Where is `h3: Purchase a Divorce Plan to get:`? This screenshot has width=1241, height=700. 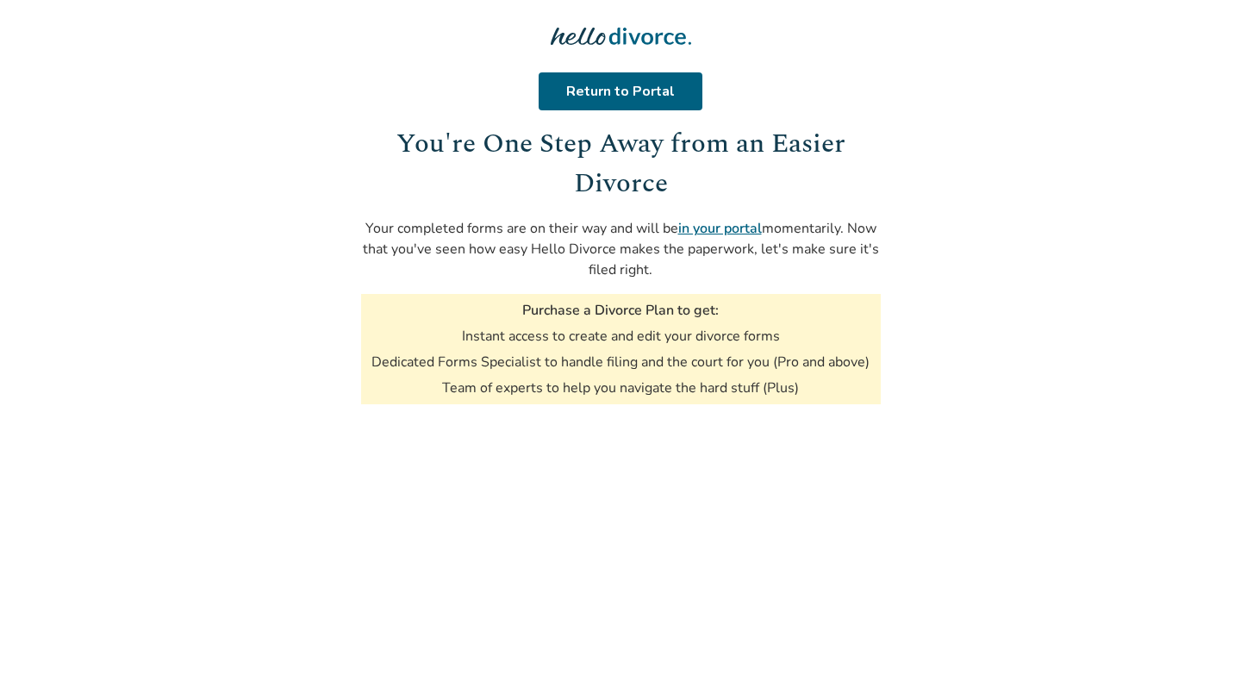 h3: Purchase a Divorce Plan to get: is located at coordinates (621, 310).